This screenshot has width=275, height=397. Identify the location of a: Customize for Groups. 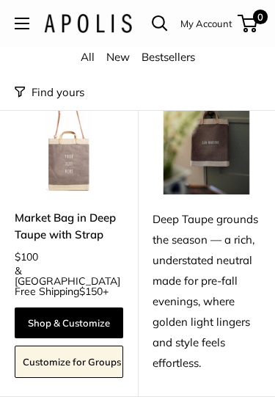
(69, 362).